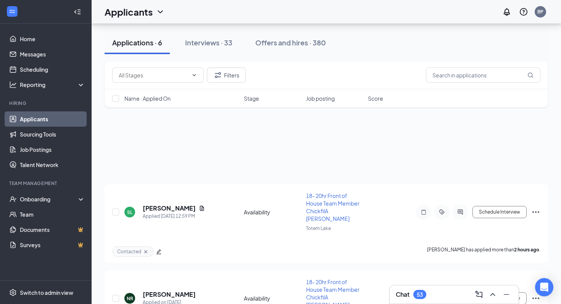 The width and height of the screenshot is (561, 304). Describe the element at coordinates (544, 287) in the screenshot. I see `div: Open Intercom Messenger` at that location.